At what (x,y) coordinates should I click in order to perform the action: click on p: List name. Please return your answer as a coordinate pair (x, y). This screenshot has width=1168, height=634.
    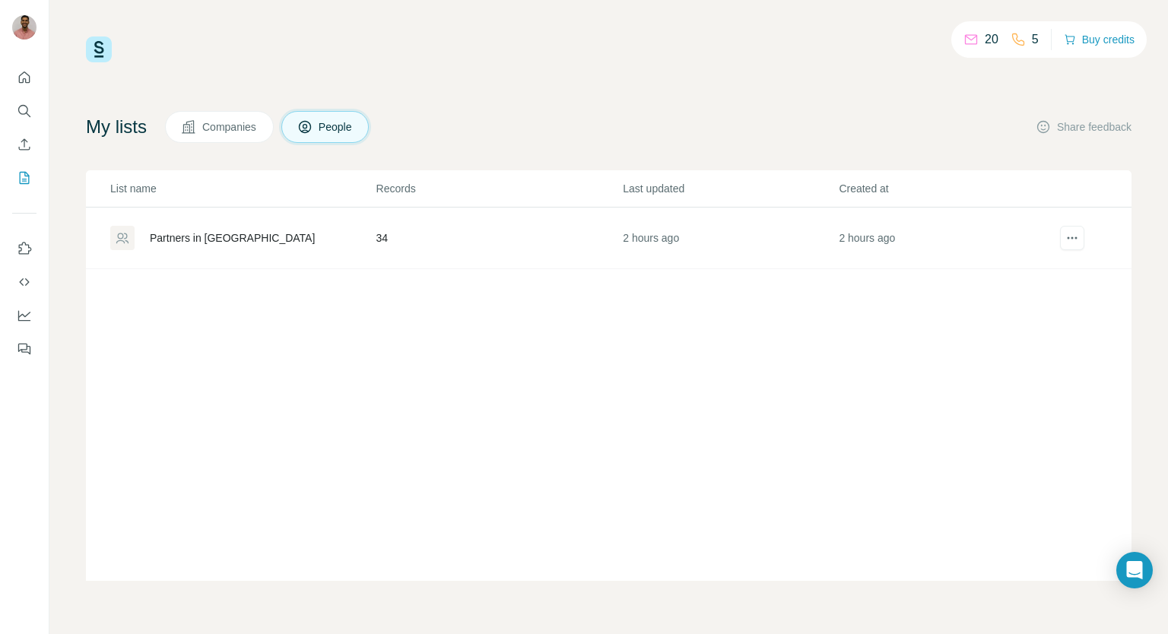
    Looking at the image, I should click on (243, 189).